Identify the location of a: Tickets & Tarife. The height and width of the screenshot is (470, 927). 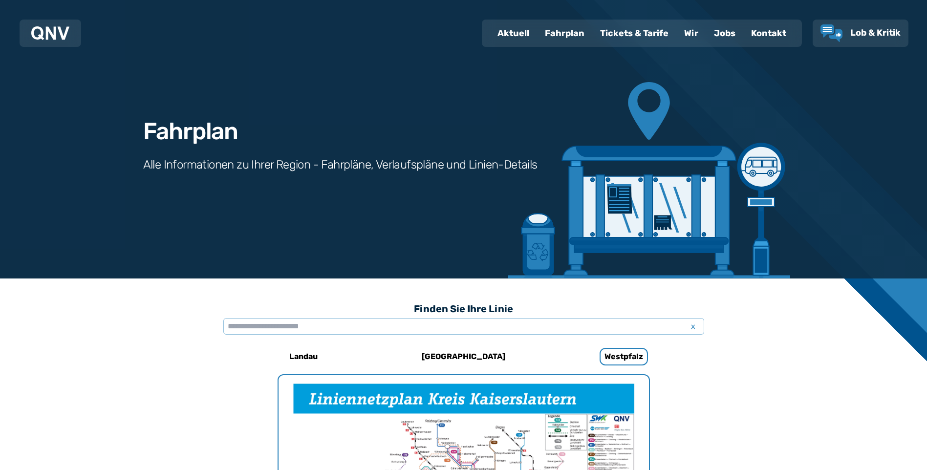
(634, 33).